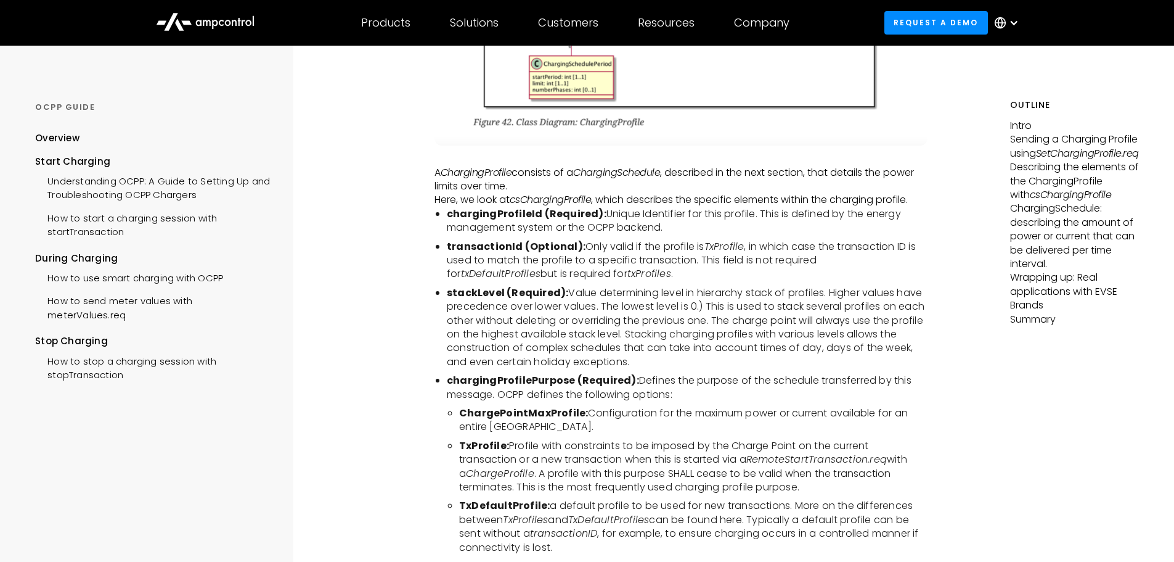 The image size is (1174, 562). I want to click on div: Start Charging, so click(152, 162).